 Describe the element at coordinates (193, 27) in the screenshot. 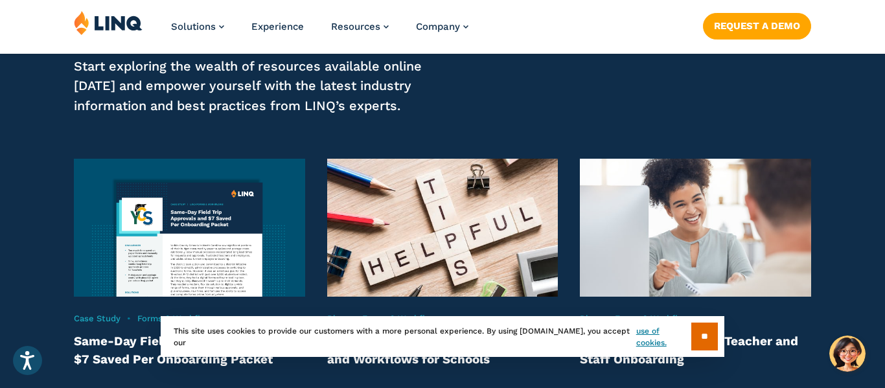

I see `span: Solutions` at that location.